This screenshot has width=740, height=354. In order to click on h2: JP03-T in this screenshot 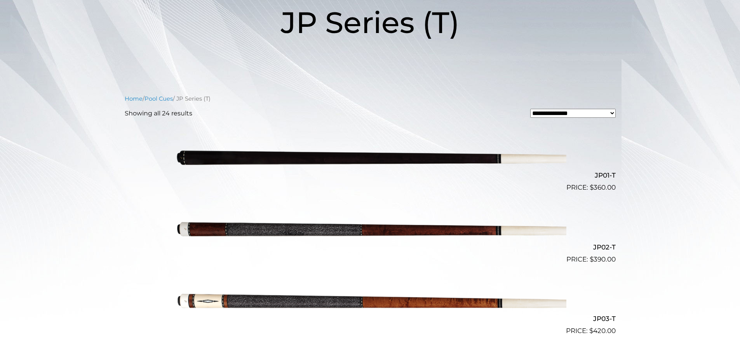, I will do `click(370, 319)`.